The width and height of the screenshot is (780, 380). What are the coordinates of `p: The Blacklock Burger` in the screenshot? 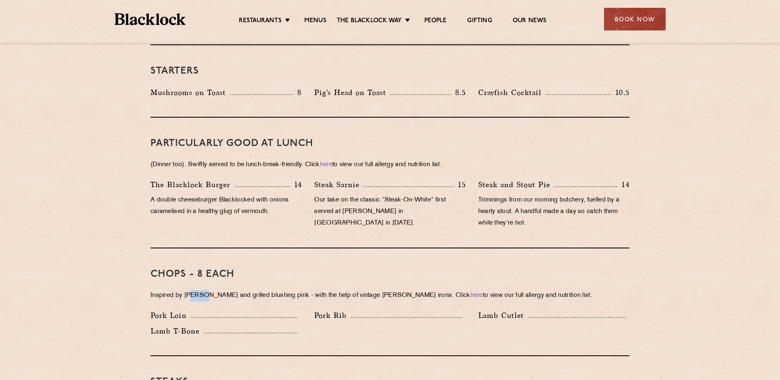 It's located at (193, 185).